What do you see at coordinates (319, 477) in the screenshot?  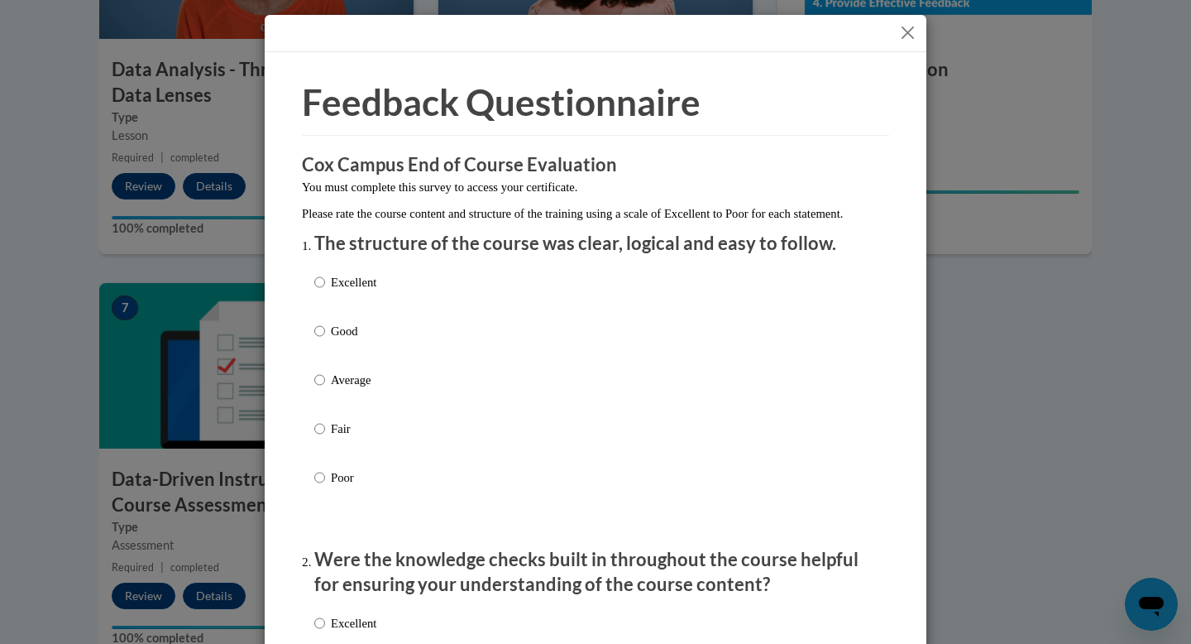 I see `input: Poor` at bounding box center [319, 477].